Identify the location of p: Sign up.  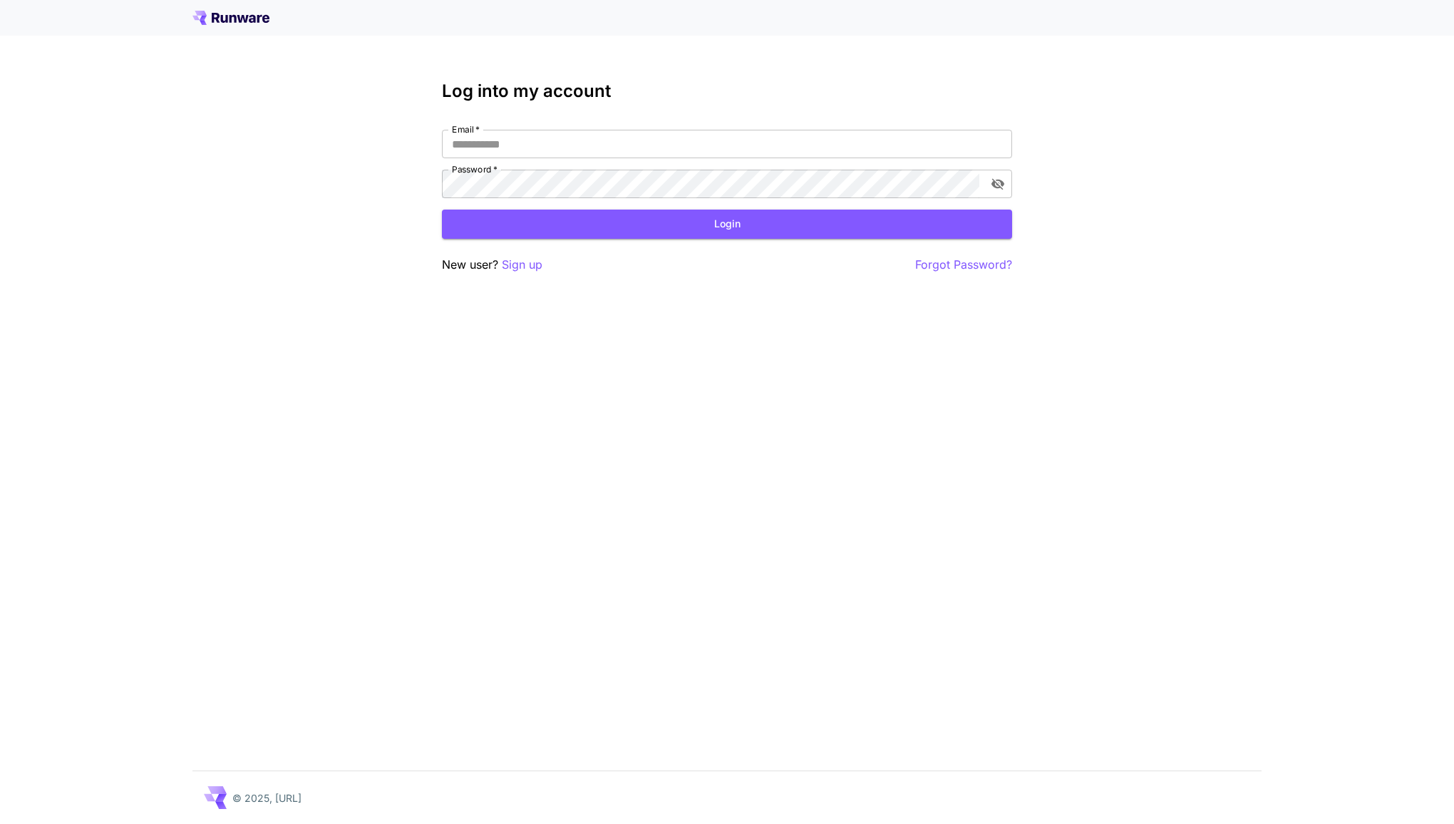
(522, 264).